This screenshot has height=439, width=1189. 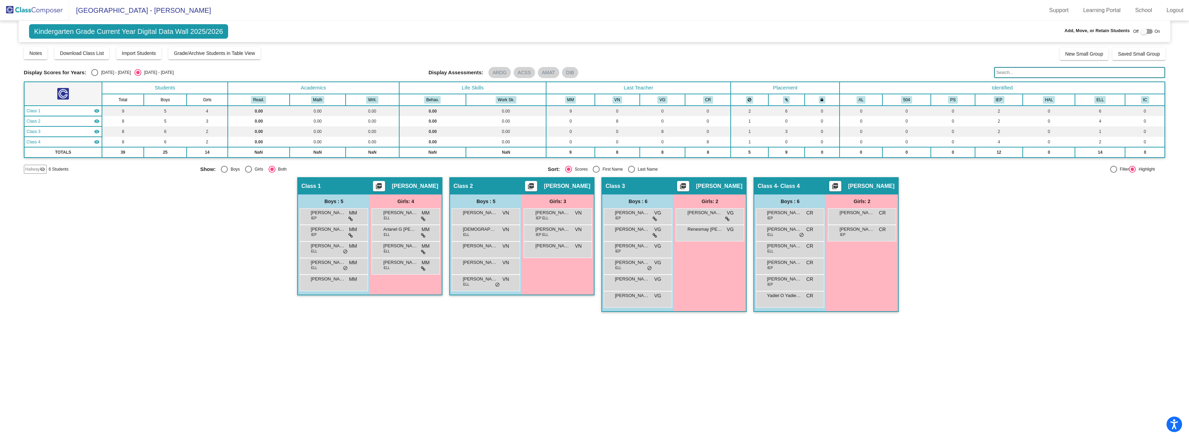 What do you see at coordinates (313, 88) in the screenshot?
I see `th: Academics` at bounding box center [313, 88].